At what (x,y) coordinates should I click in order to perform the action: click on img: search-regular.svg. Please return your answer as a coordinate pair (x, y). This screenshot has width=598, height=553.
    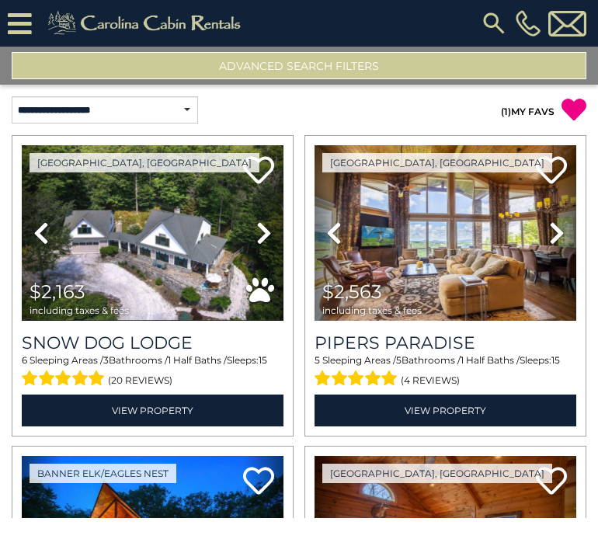
    Looking at the image, I should click on (494, 23).